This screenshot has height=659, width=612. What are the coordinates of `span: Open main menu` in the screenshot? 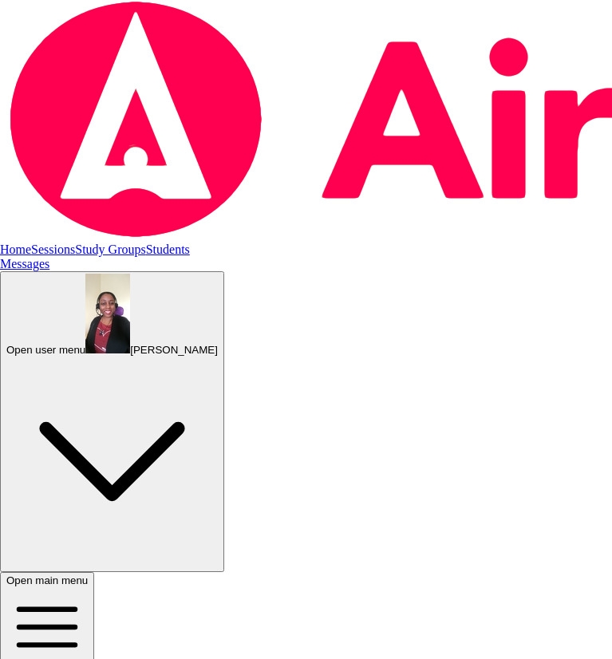 It's located at (47, 580).